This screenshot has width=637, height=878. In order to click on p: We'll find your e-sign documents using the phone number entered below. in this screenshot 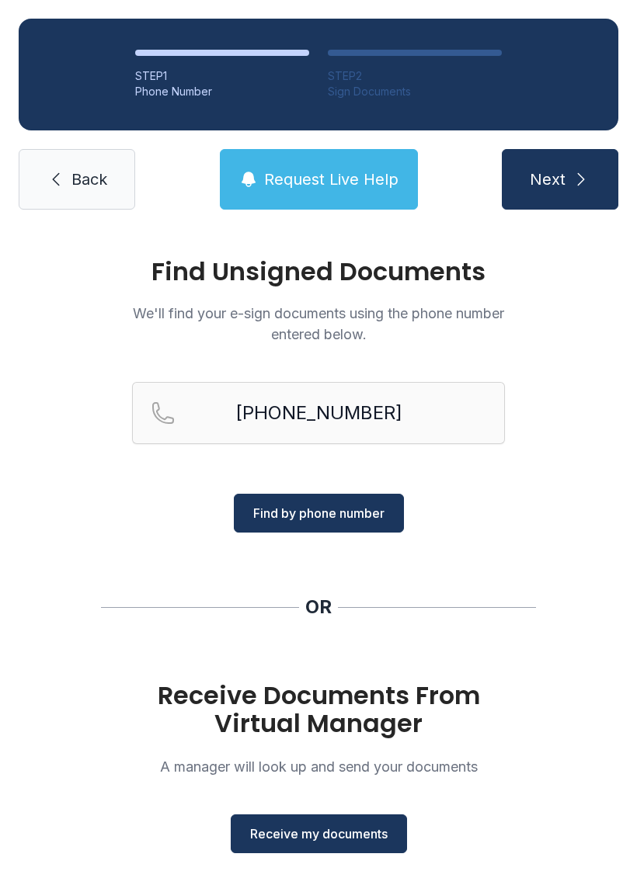, I will do `click(318, 324)`.